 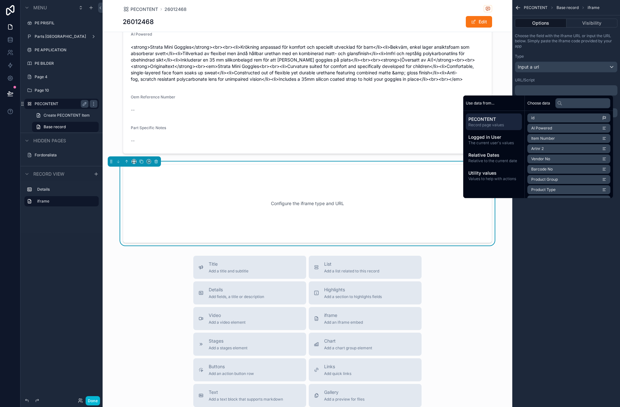 What do you see at coordinates (525, 80) in the screenshot?
I see `label: URL/Script` at bounding box center [525, 80].